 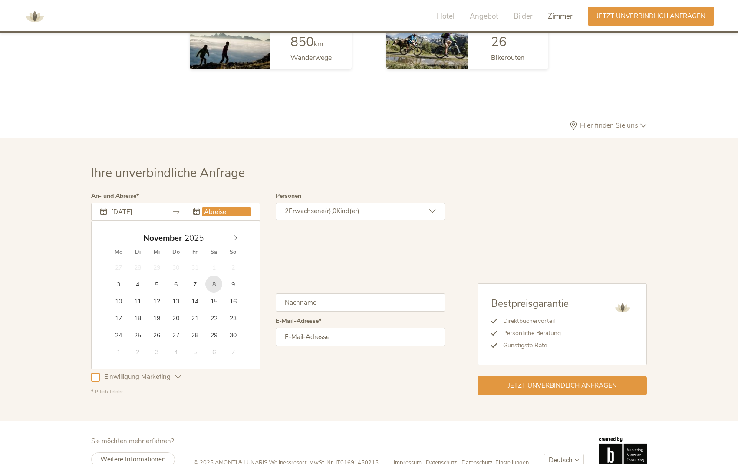 I want to click on span: Oktober 27, 2025, so click(x=119, y=267).